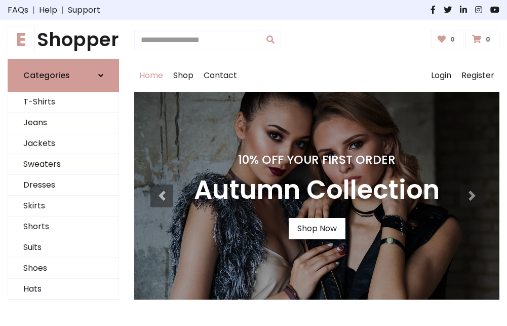 This screenshot has width=507, height=326. What do you see at coordinates (63, 40) in the screenshot?
I see `a: EShopper` at bounding box center [63, 40].